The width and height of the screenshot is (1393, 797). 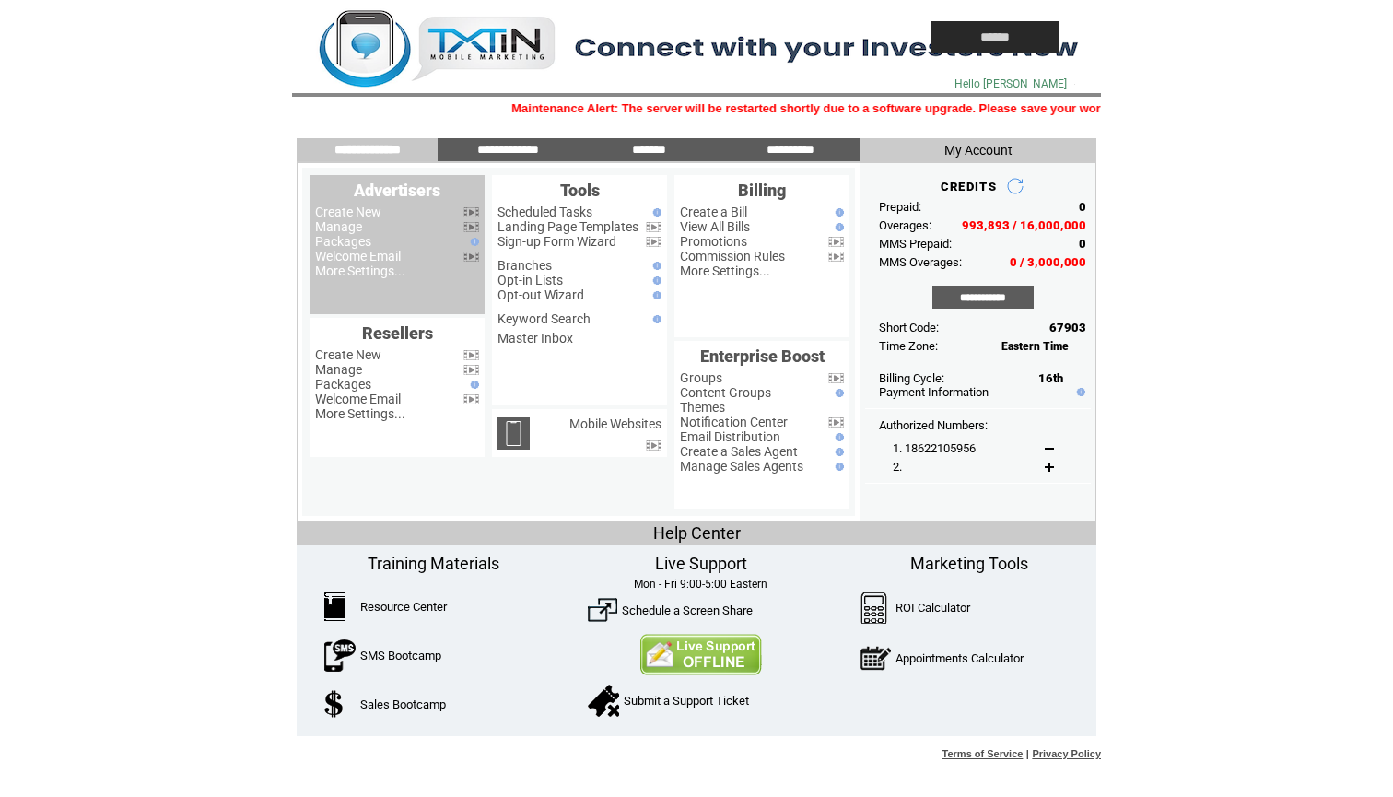 What do you see at coordinates (733, 422) in the screenshot?
I see `a: Notification Center` at bounding box center [733, 422].